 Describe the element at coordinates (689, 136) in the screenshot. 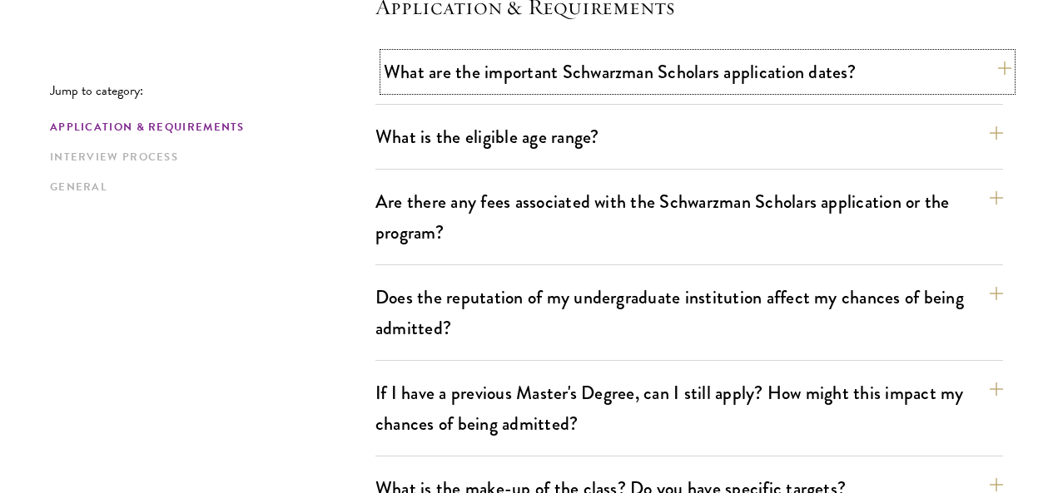

I see `button: What is the eligible age range?` at that location.